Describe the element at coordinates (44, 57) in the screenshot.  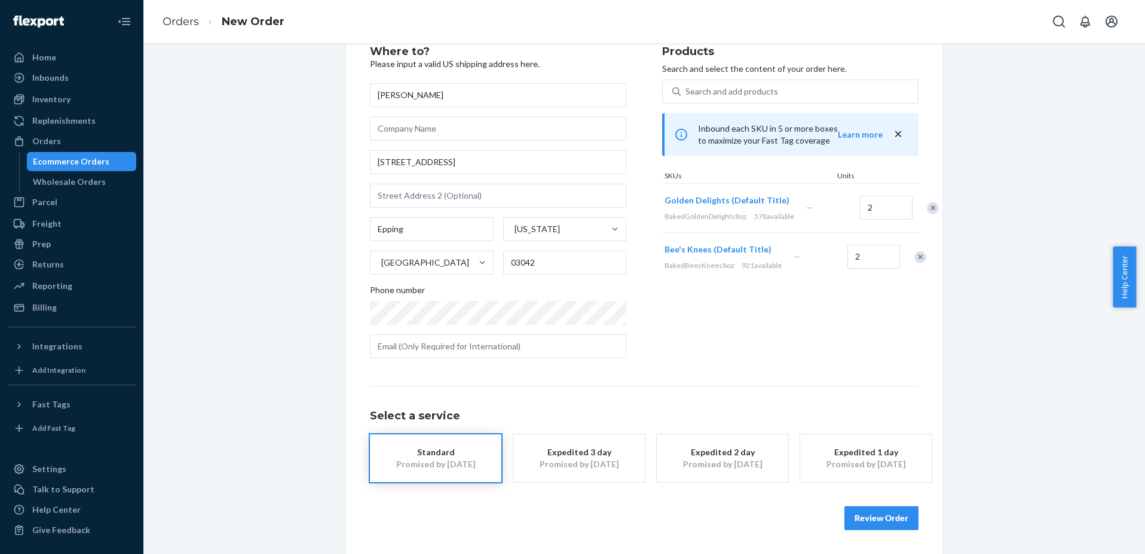
I see `div: Home` at that location.